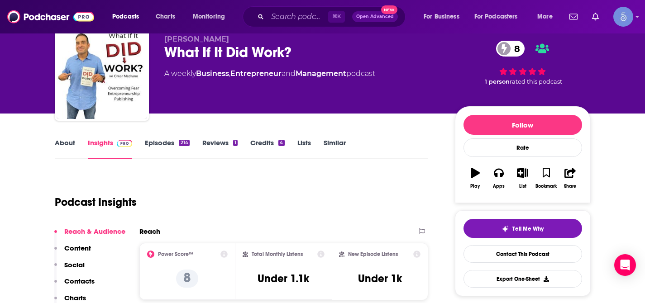  I want to click on button: tell me why sparkleTell Me Why, so click(523, 229).